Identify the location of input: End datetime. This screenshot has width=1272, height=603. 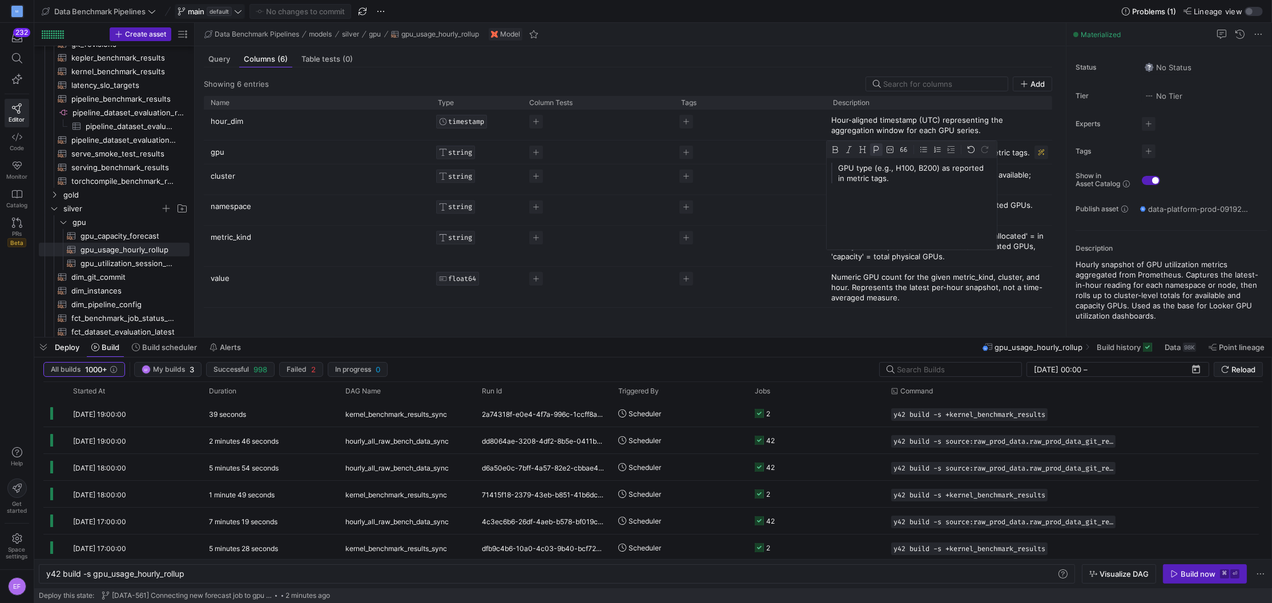
(1127, 369).